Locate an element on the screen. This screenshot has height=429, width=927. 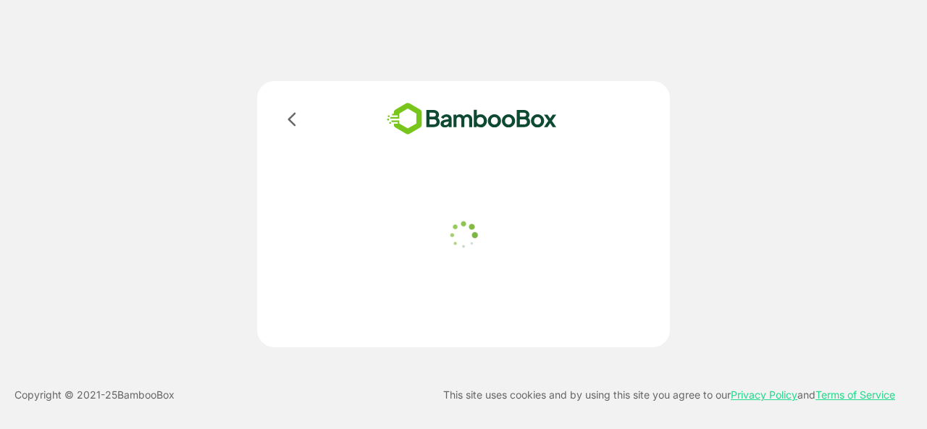
a: Terms of Service is located at coordinates (855, 395).